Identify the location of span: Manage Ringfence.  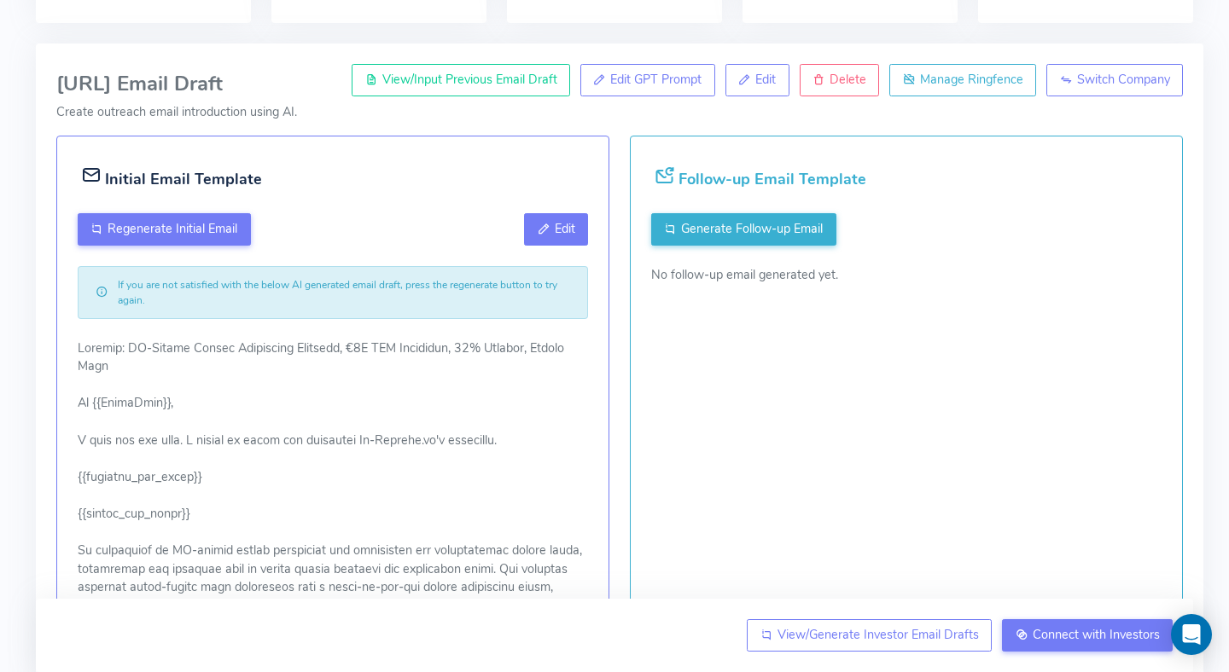
(971, 79).